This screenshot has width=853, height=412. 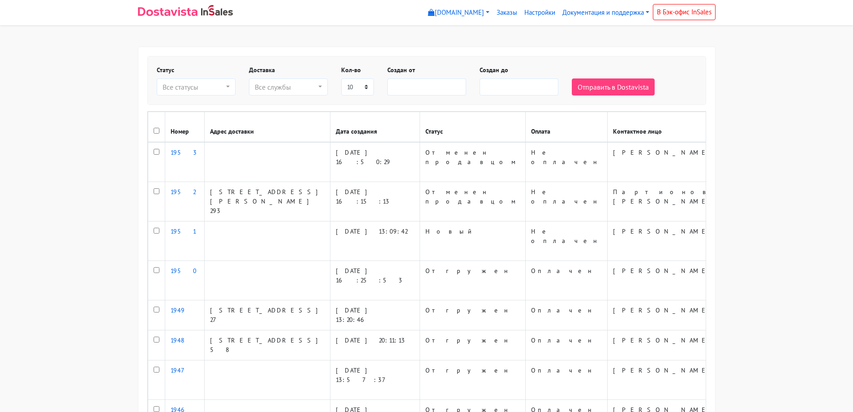 What do you see at coordinates (183, 192) in the screenshot?
I see `a: 1952` at bounding box center [183, 192].